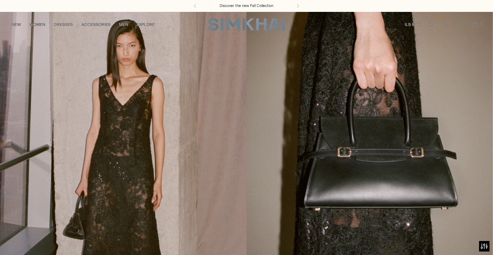 Image resolution: width=493 pixels, height=255 pixels. Describe the element at coordinates (247, 6) in the screenshot. I see `h3: Discover the new Fall Collection` at that location.